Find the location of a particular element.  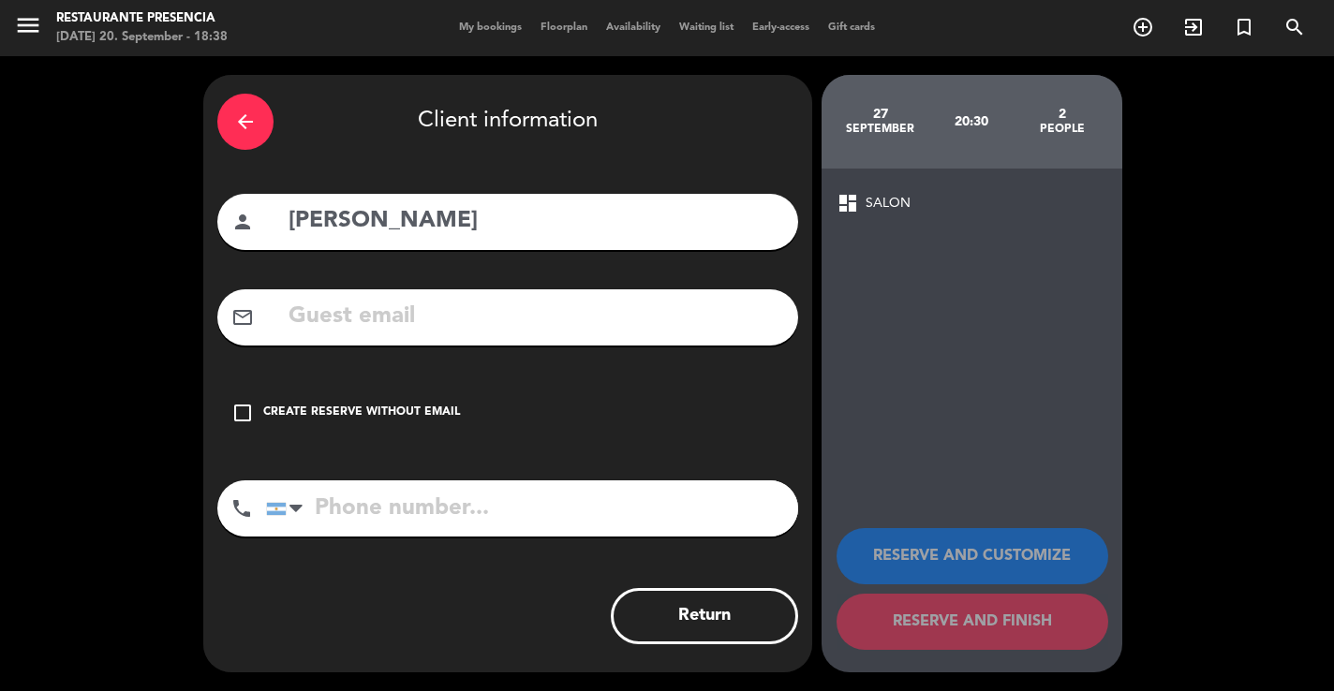

span: Waiting list is located at coordinates (706, 27).